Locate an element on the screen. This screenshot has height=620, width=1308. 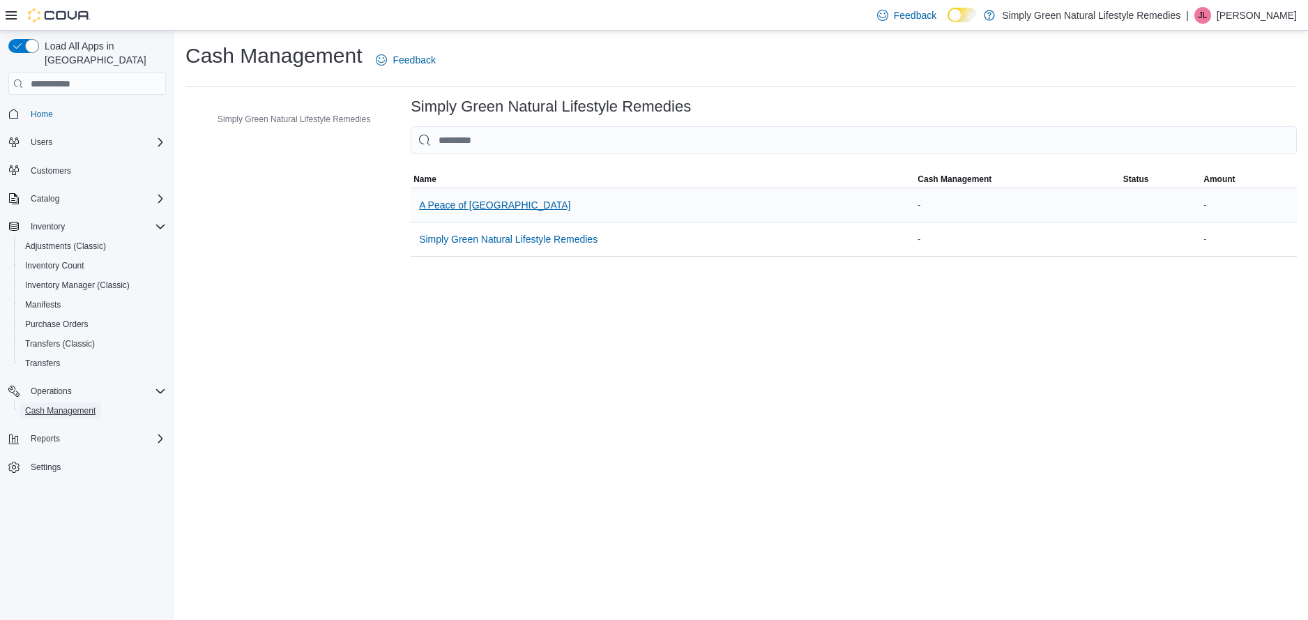
button: Settings is located at coordinates (87, 467).